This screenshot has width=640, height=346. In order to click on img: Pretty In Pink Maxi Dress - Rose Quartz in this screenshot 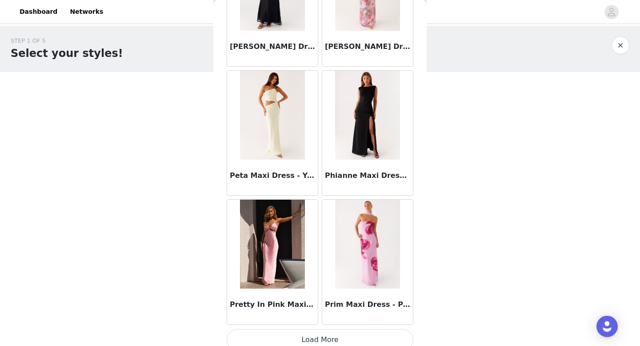, I will do `click(272, 244)`.